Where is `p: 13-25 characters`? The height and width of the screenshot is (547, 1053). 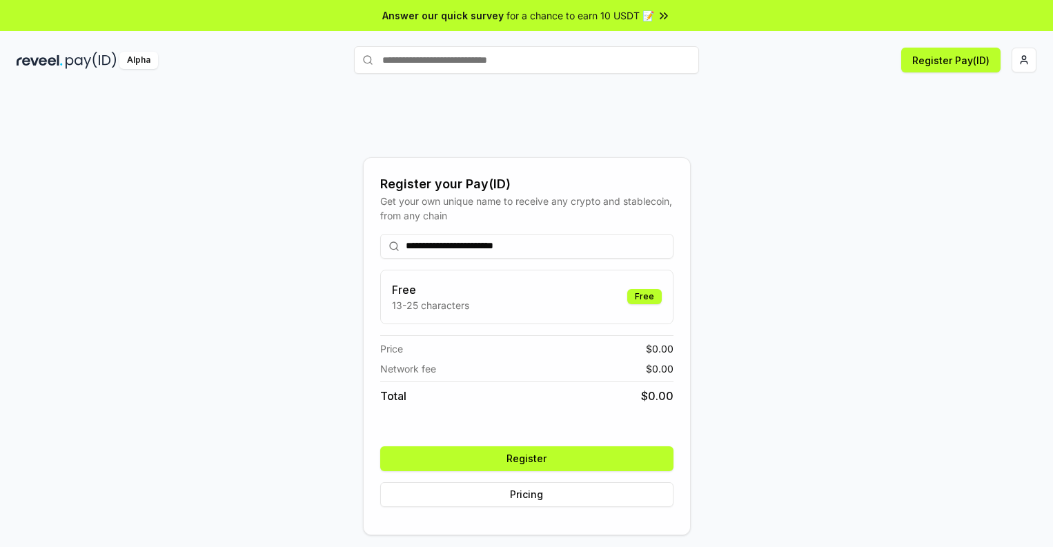 p: 13-25 characters is located at coordinates (431, 305).